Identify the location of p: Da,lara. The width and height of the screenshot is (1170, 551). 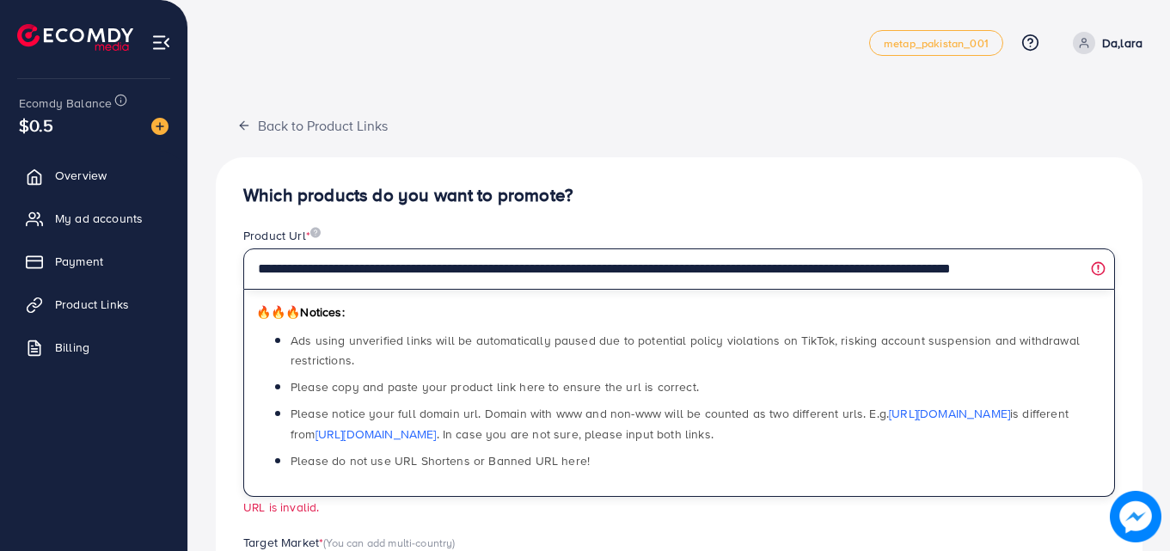
(1122, 43).